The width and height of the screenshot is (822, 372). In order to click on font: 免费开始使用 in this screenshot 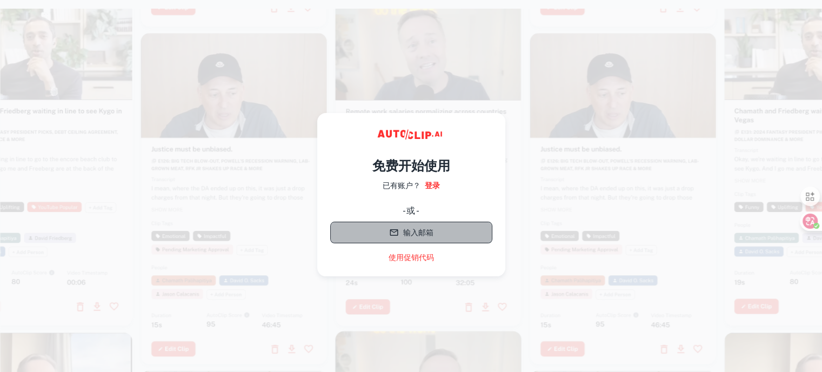, I will do `click(411, 165)`.